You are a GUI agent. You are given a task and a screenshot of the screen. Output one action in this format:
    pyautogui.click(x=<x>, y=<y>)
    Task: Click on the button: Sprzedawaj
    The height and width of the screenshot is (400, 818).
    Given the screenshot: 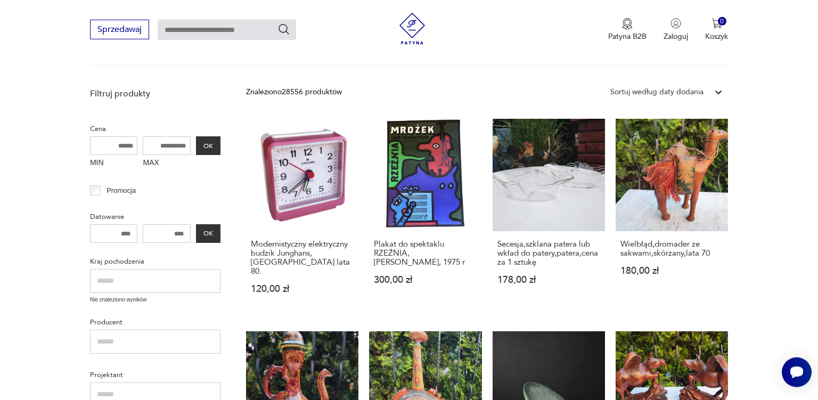 What is the action you would take?
    pyautogui.click(x=119, y=29)
    